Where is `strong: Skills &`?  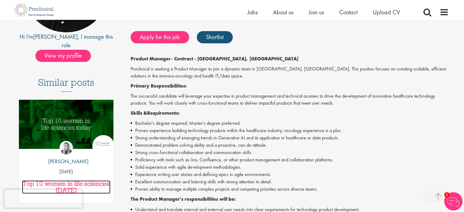 strong: Skills & is located at coordinates (139, 113).